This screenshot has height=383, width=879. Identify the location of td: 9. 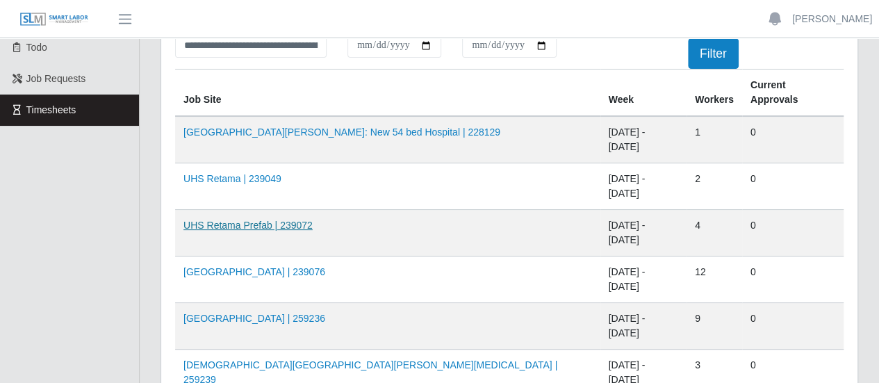
(714, 326).